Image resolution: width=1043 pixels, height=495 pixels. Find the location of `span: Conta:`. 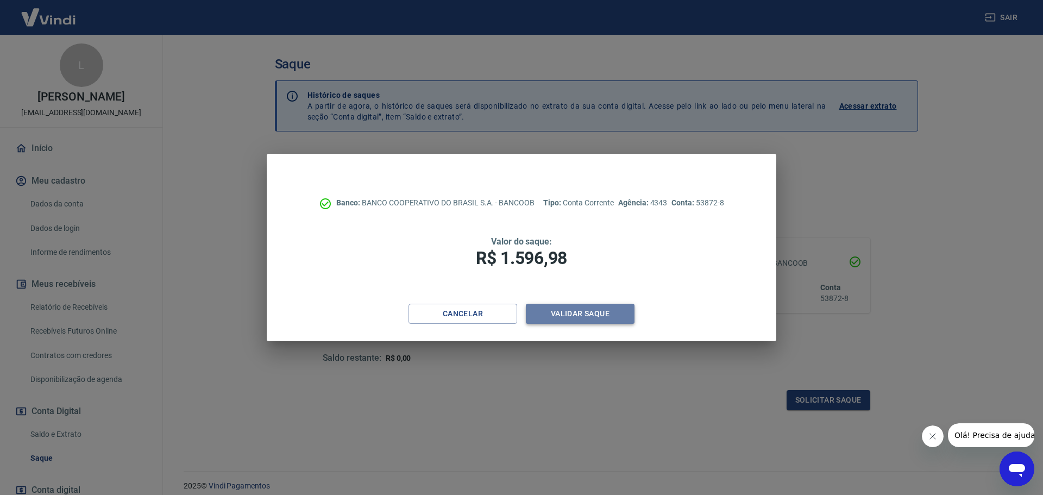

span: Conta: is located at coordinates (683, 203).